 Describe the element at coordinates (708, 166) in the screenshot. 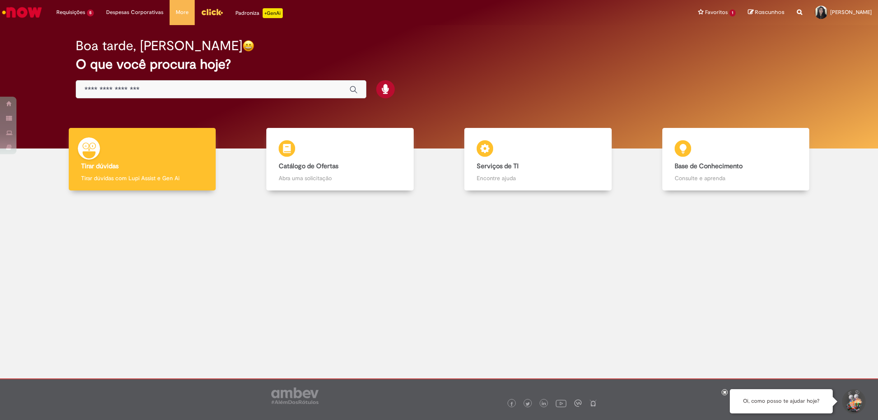

I see `b: Base de Conhecimento` at that location.